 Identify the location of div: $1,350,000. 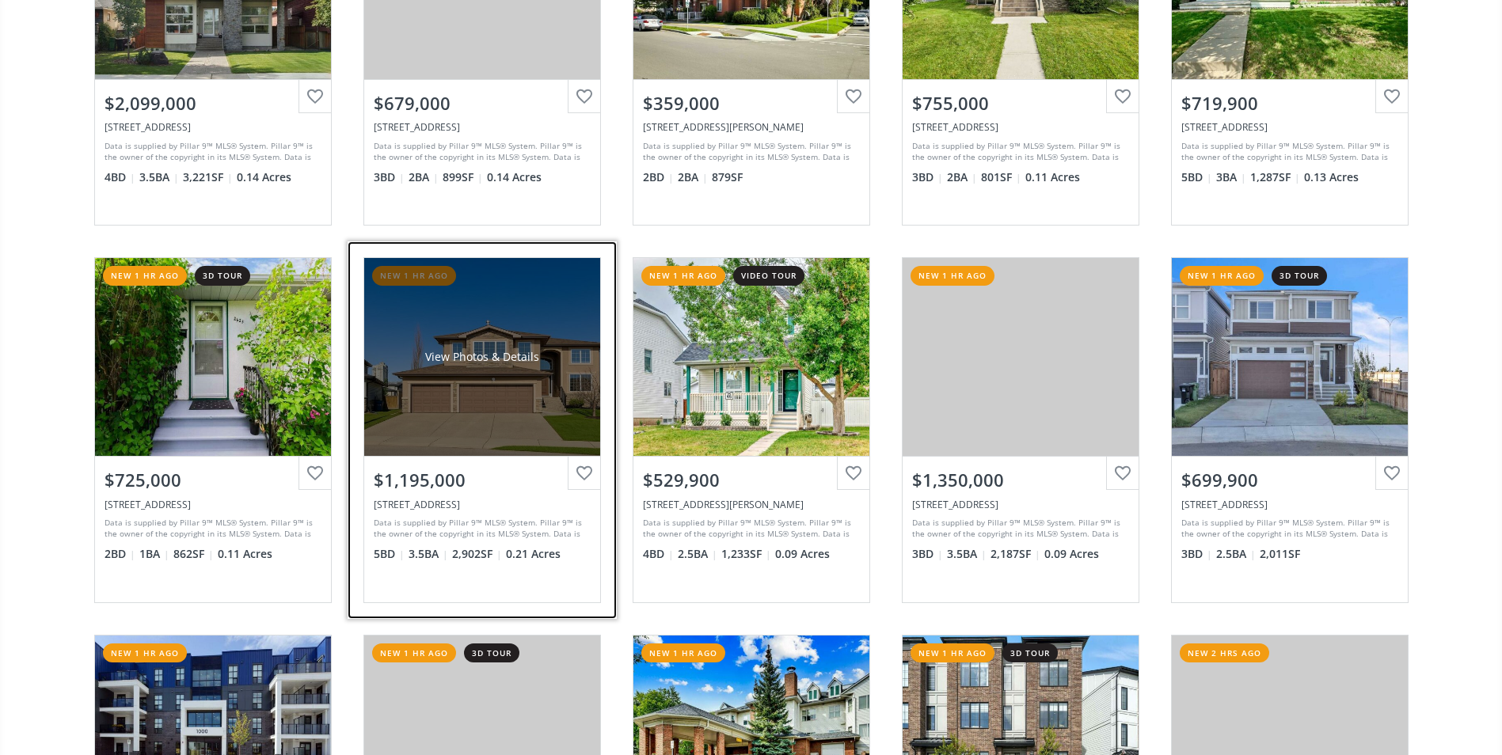
(1021, 480).